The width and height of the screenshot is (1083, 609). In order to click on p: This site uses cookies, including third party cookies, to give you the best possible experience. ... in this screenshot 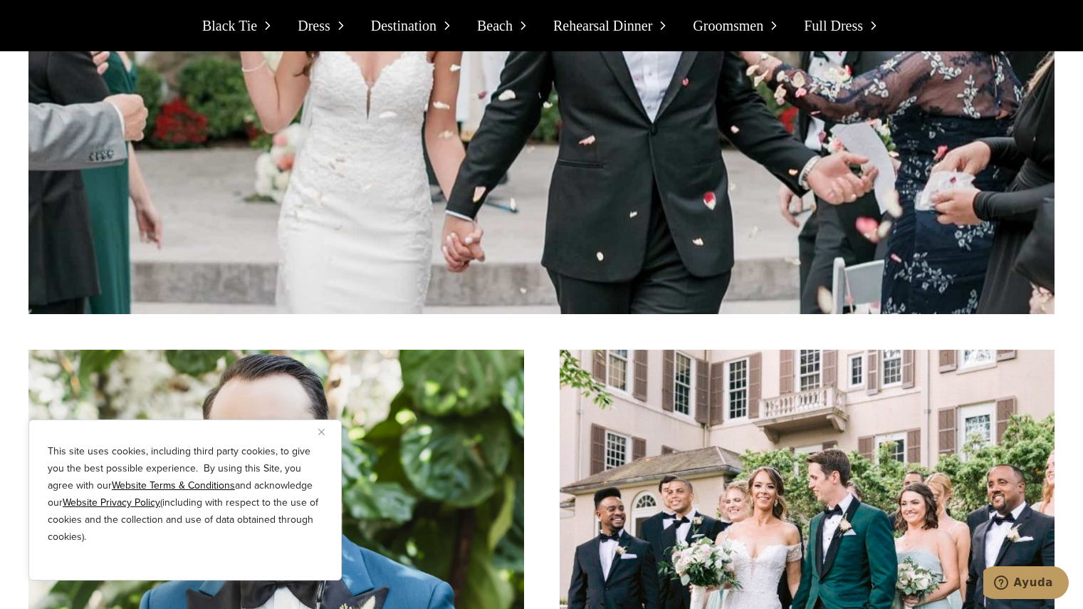, I will do `click(185, 494)`.